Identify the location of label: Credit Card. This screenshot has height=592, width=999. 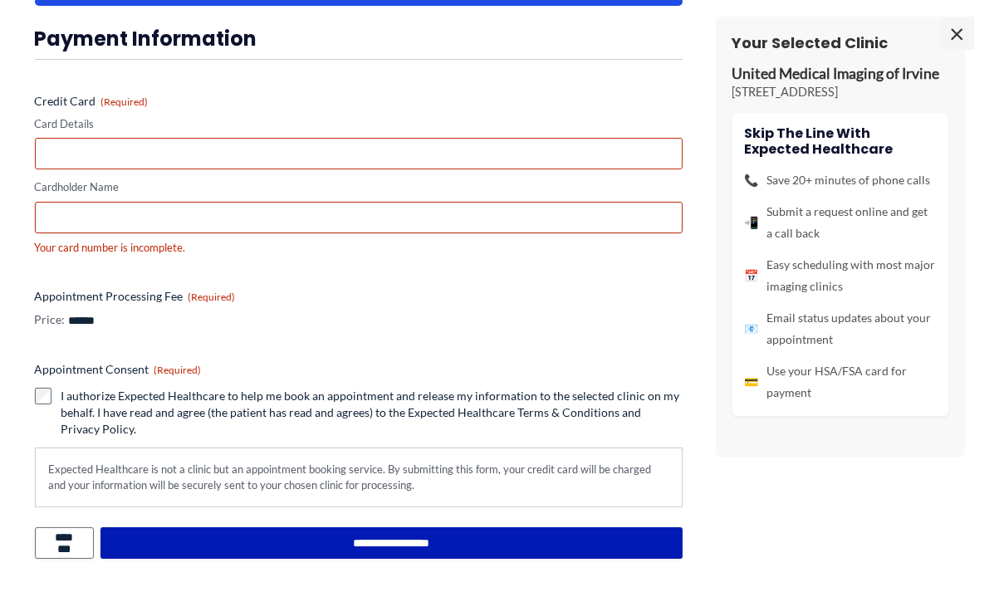
(359, 101).